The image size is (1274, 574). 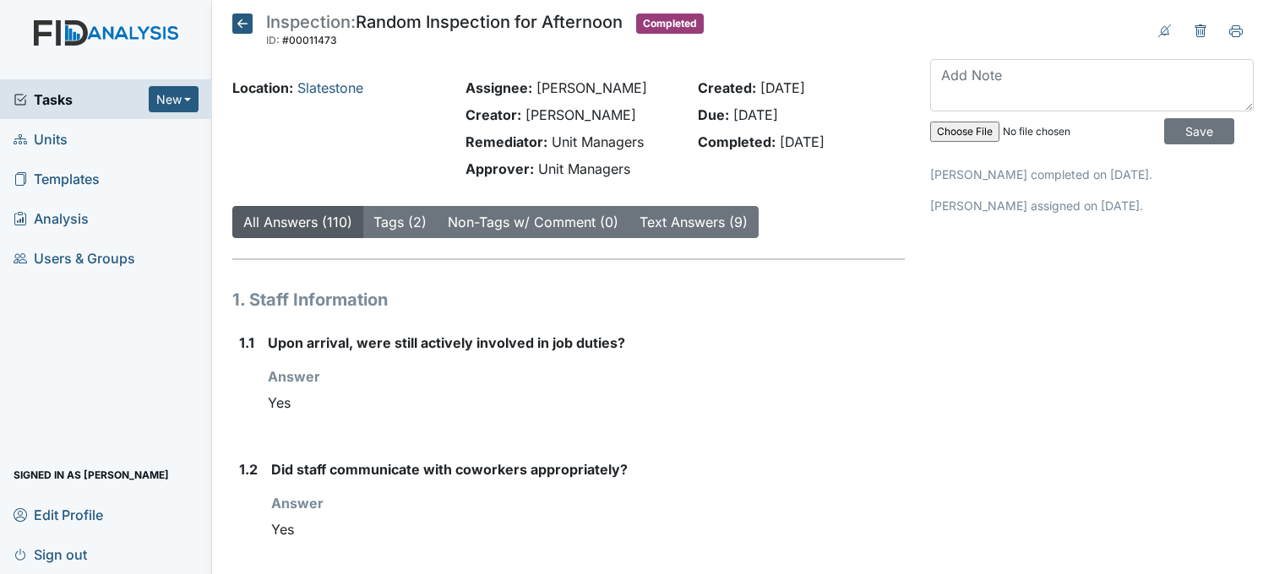 I want to click on button: Non-Tags w/ Comment (0), so click(x=533, y=222).